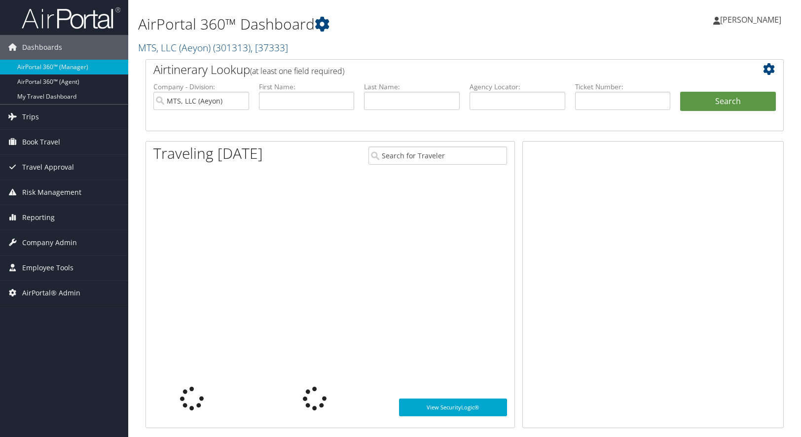 This screenshot has height=437, width=801. Describe the element at coordinates (269, 47) in the screenshot. I see `span: , [ 37333 ]` at that location.